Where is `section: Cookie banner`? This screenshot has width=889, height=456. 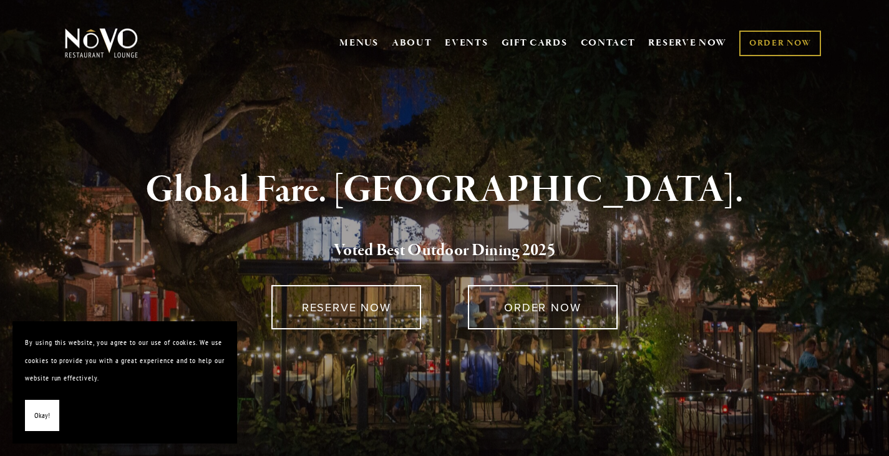 section: Cookie banner is located at coordinates (125, 383).